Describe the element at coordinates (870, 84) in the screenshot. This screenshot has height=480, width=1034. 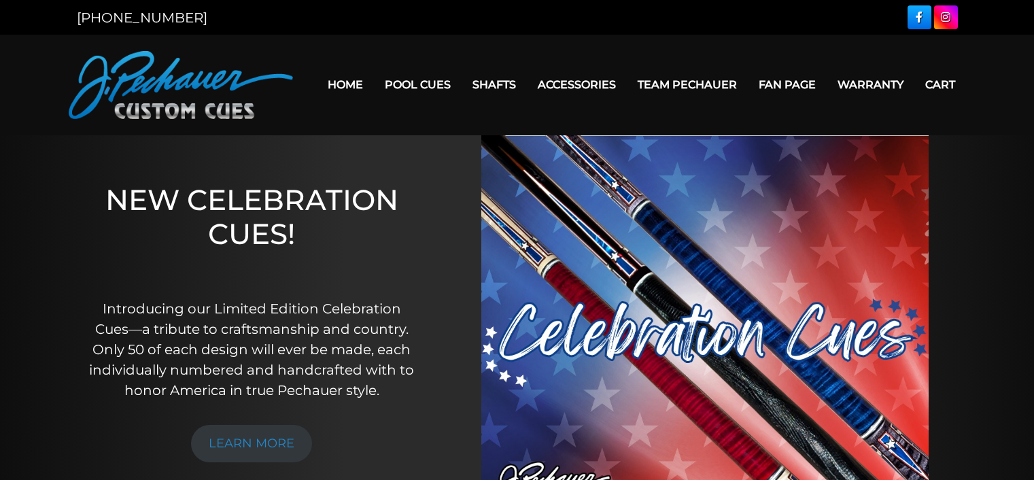
I see `a: Warranty` at that location.